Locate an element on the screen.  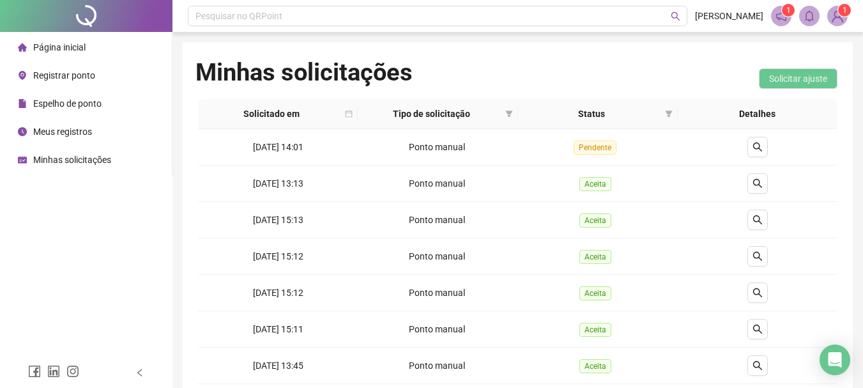
span: Solicitado em is located at coordinates (272, 114).